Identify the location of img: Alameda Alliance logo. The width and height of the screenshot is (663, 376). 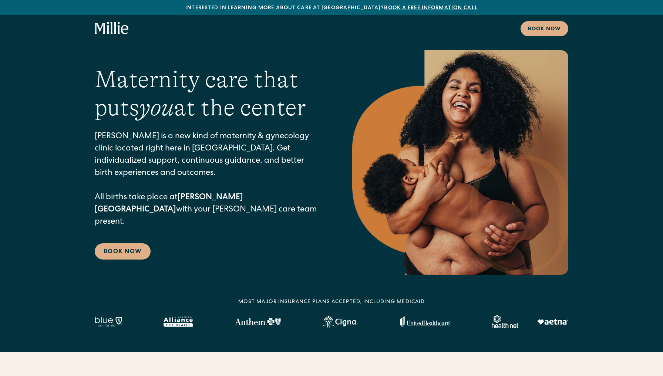
(178, 322).